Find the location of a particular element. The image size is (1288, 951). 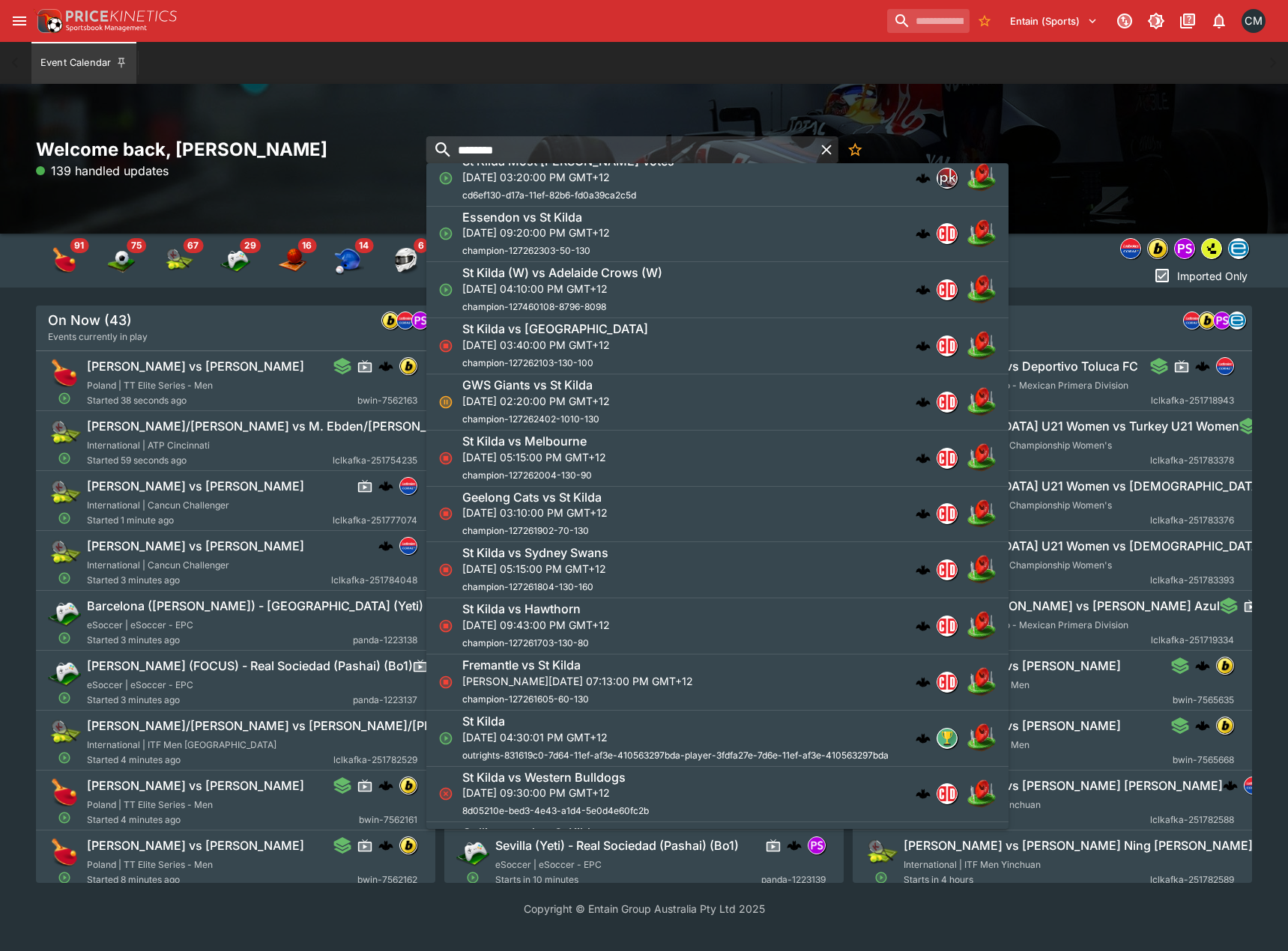

img: lsports.jpeg is located at coordinates (1212, 249).